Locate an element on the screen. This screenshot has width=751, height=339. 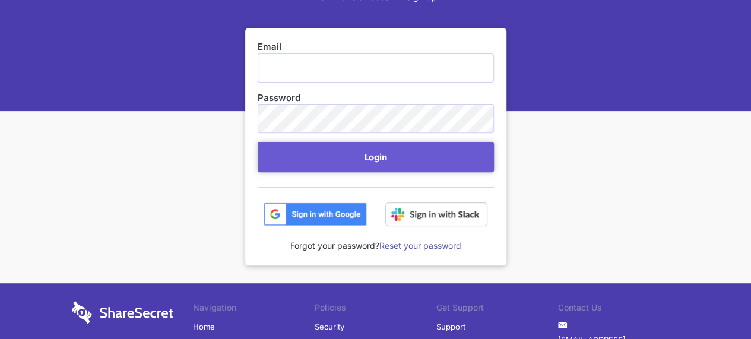
li: Navigation is located at coordinates (253, 309).